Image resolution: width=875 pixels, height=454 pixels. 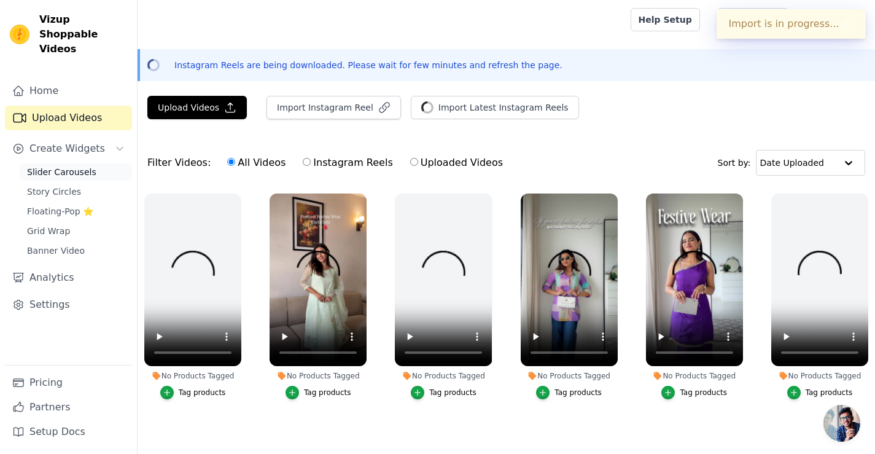 I want to click on img: Vizup, so click(x=20, y=34).